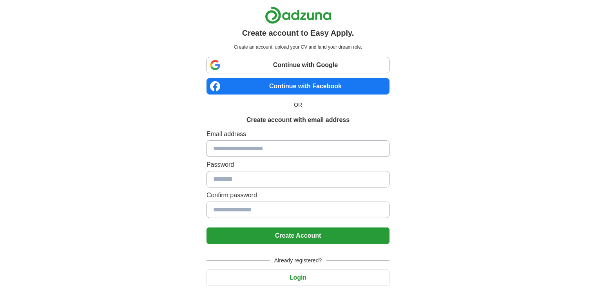 The image size is (596, 291). Describe the element at coordinates (298, 33) in the screenshot. I see `h1: Create account to Easy Apply.` at that location.